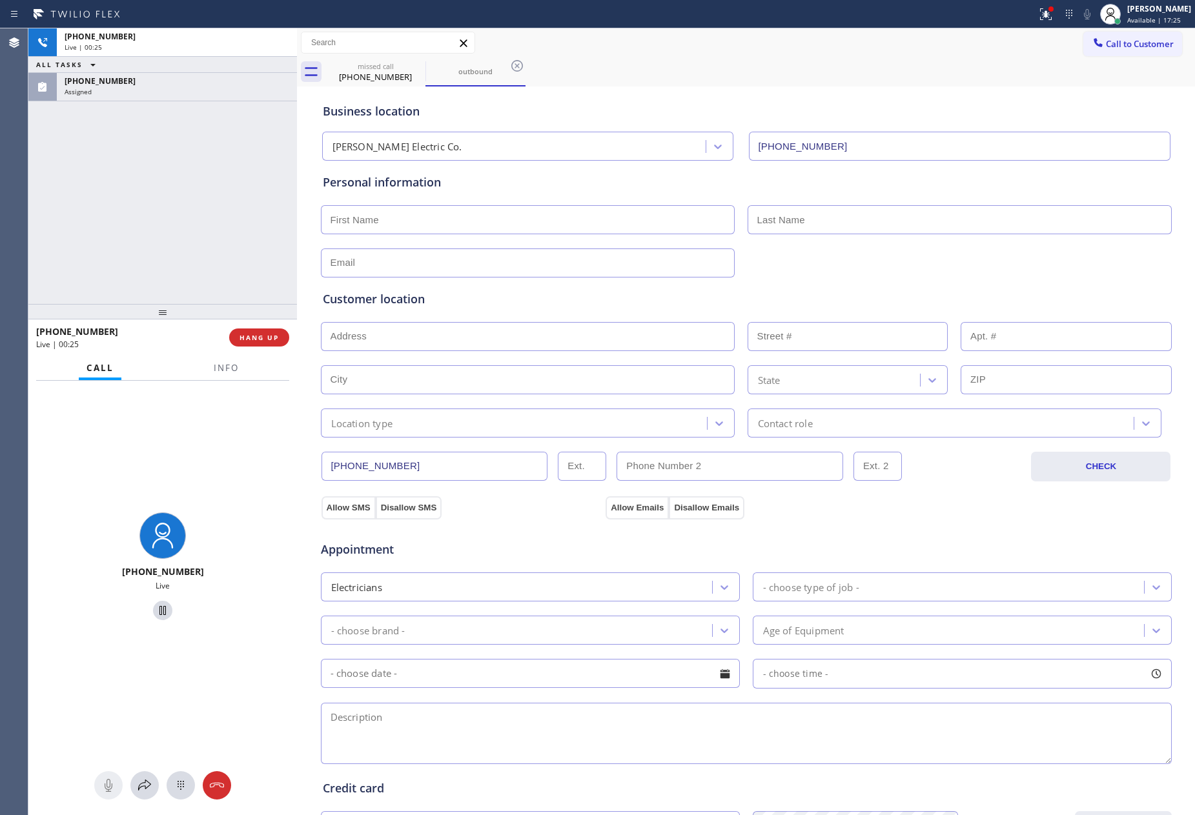  I want to click on div: - choose type of job -, so click(811, 587).